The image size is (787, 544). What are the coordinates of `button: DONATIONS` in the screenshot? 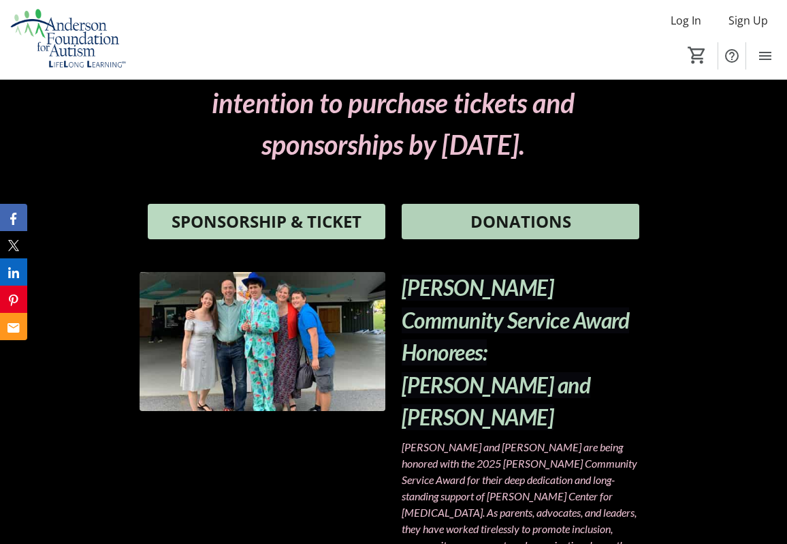 It's located at (520, 221).